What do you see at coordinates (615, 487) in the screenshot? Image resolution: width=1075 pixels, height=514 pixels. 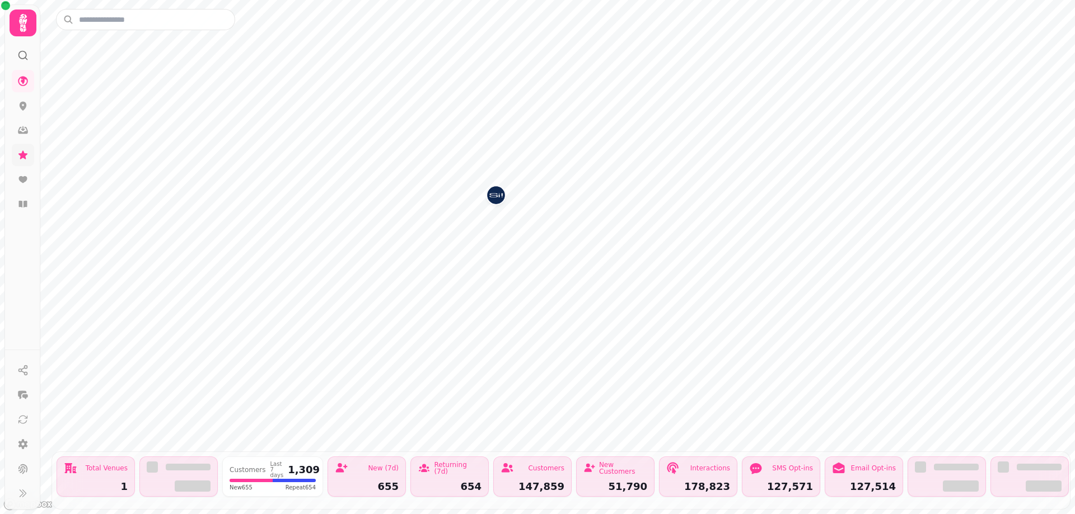 I see `div: 51,790` at bounding box center [615, 487].